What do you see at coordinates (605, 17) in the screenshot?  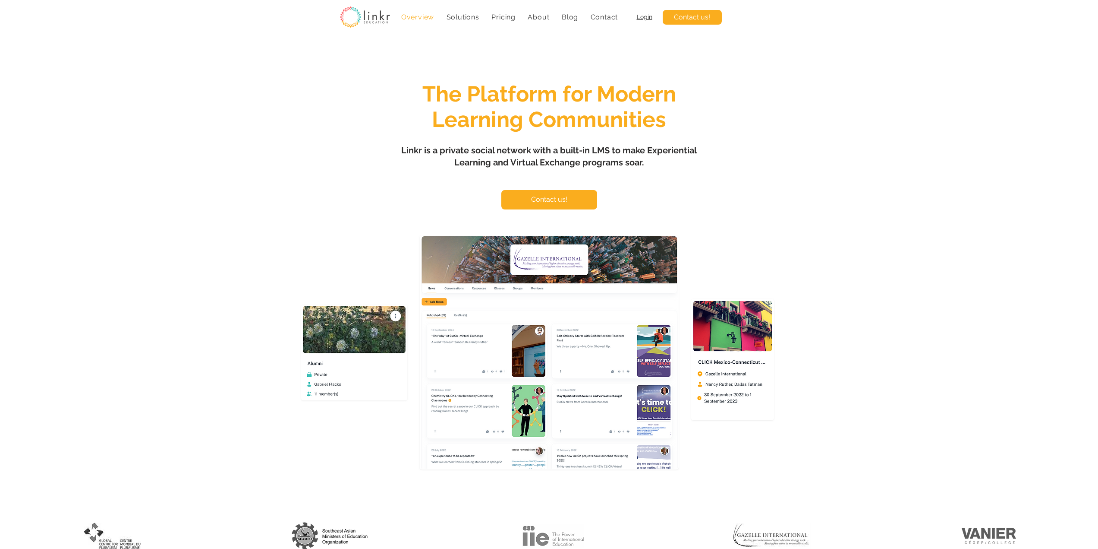 I see `span: Contact` at bounding box center [605, 17].